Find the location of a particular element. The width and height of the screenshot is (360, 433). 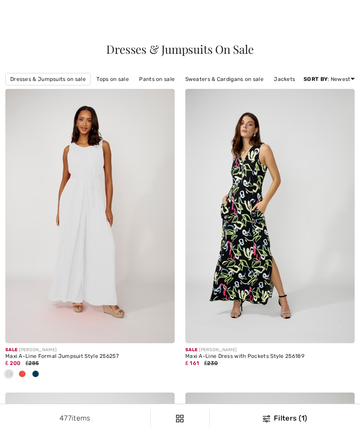

span: ₤285 is located at coordinates (32, 363).